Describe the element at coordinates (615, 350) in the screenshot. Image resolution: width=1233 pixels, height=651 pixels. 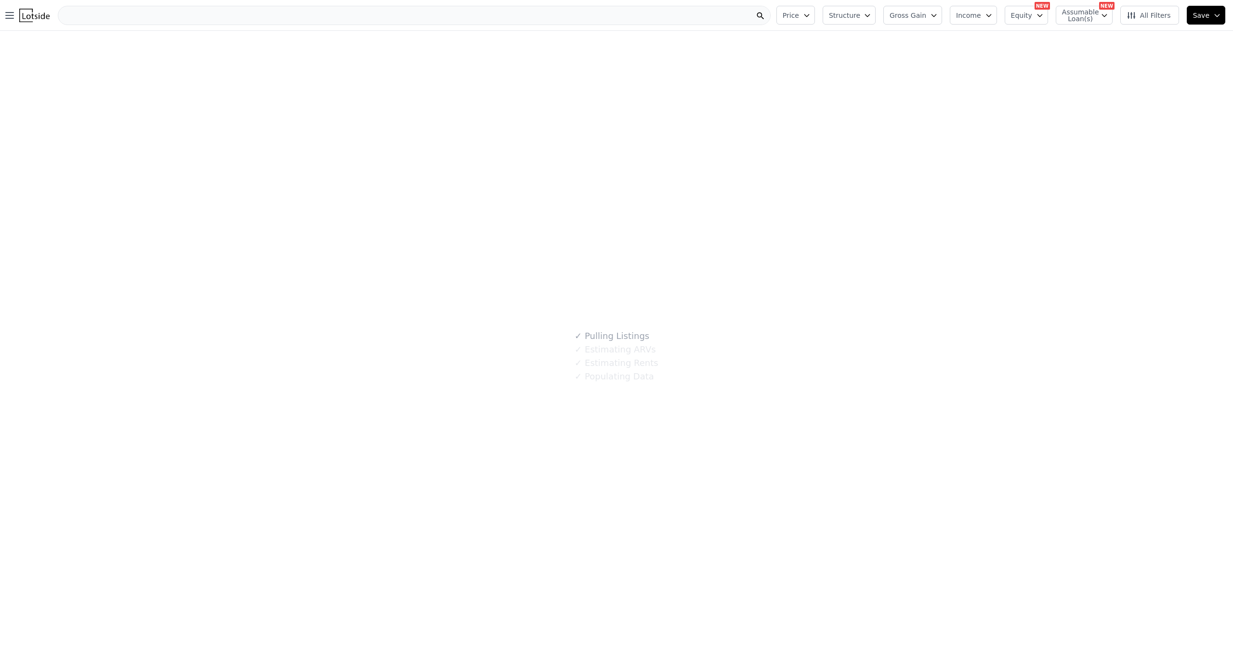
I see `div: Estimating ARVs` at that location.